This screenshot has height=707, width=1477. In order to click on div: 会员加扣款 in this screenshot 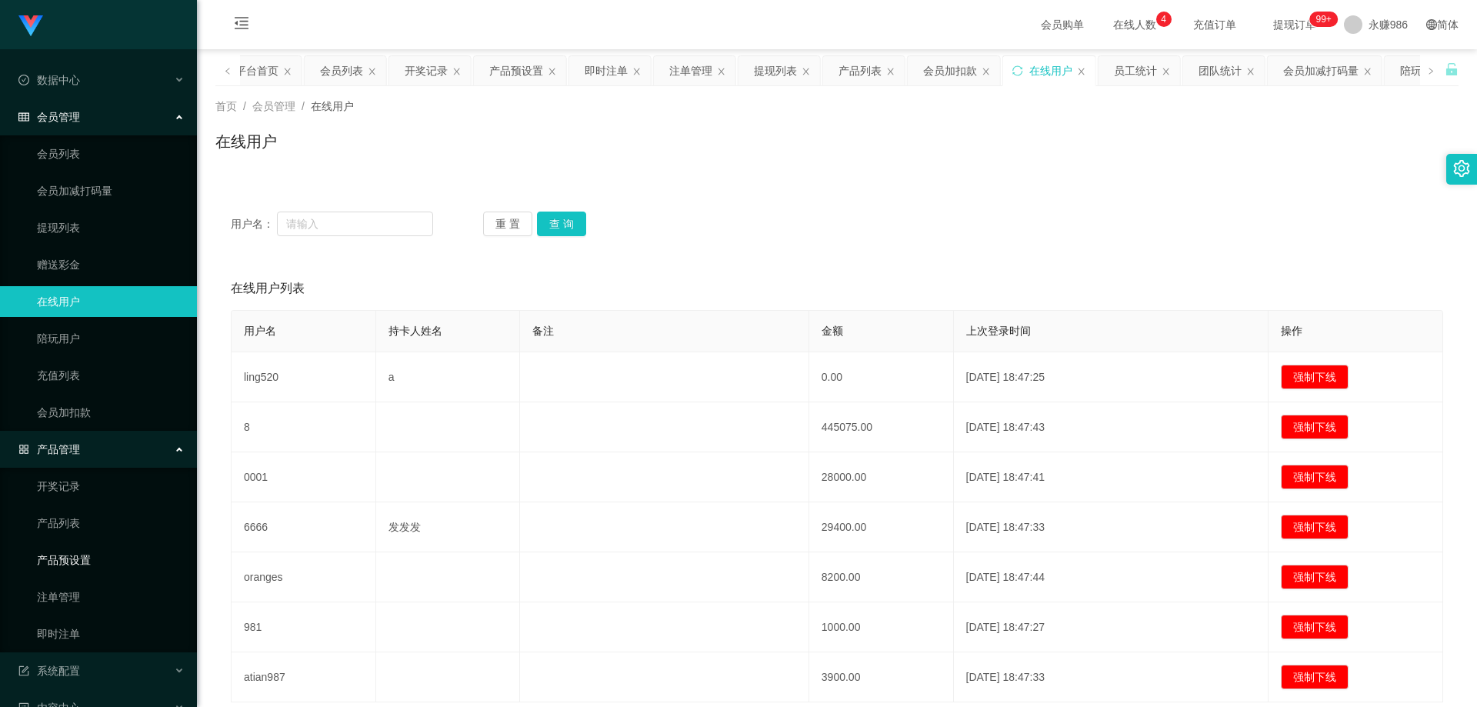, I will do `click(950, 71)`.